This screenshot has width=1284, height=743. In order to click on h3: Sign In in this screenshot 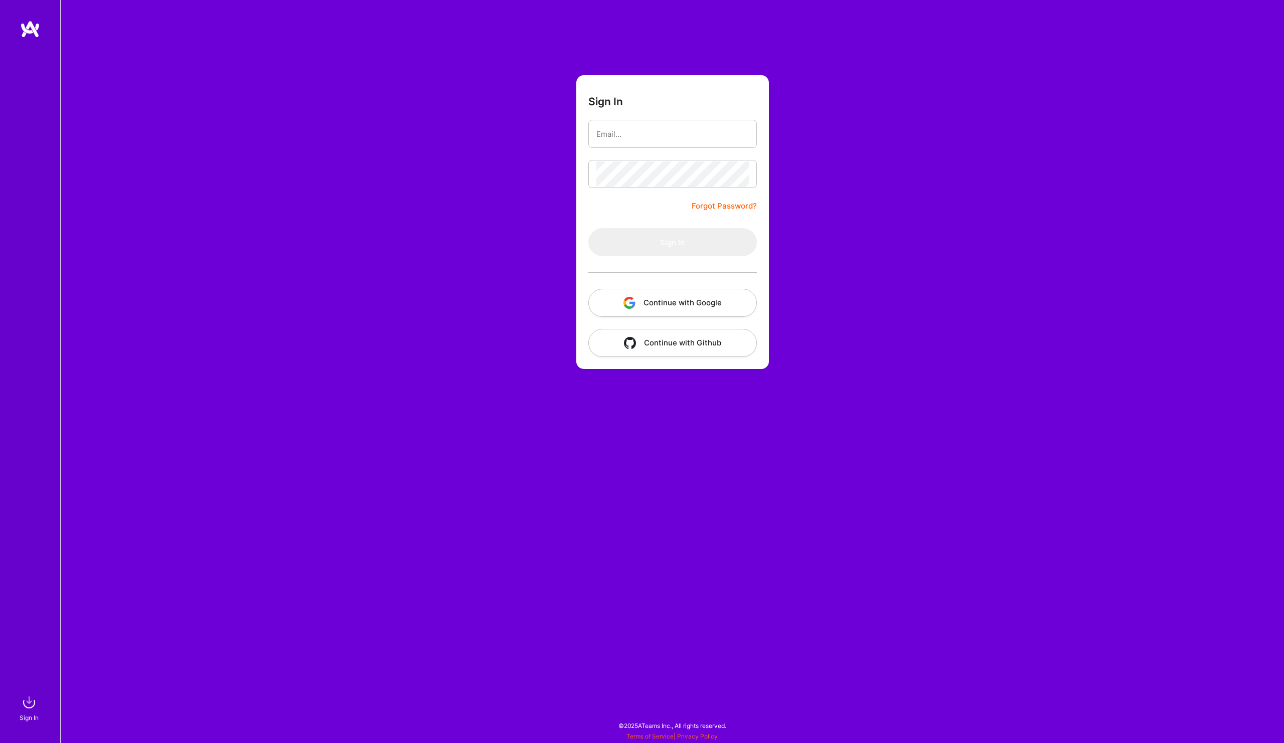, I will do `click(606, 101)`.